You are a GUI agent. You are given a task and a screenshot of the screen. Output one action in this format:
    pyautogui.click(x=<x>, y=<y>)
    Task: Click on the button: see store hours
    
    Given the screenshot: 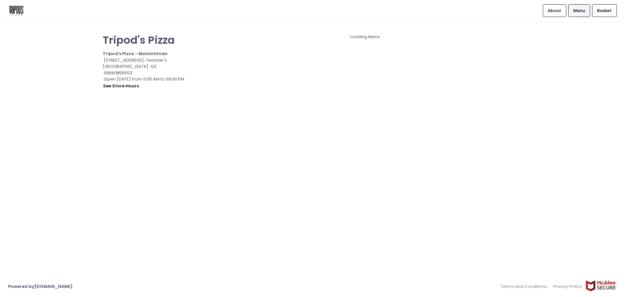 What is the action you would take?
    pyautogui.click(x=121, y=86)
    